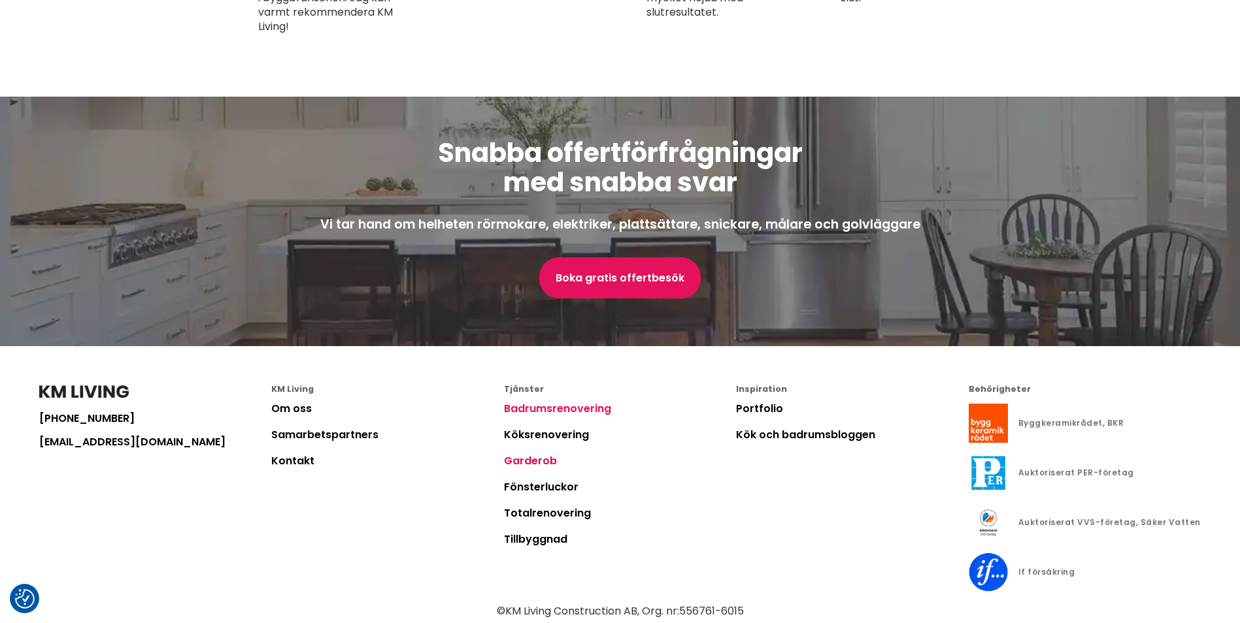 The height and width of the screenshot is (623, 1240). What do you see at coordinates (988, 473) in the screenshot?
I see `img: Auktoriserat PER-företag` at bounding box center [988, 473].